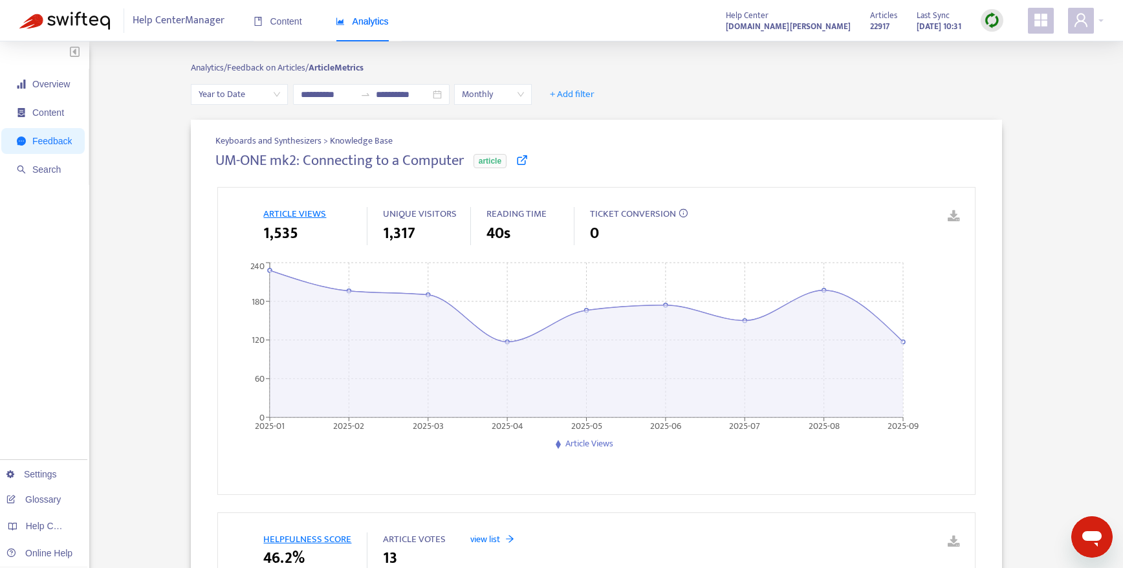 This screenshot has height=568, width=1123. I want to click on span: ARTICLE VIEWS, so click(294, 213).